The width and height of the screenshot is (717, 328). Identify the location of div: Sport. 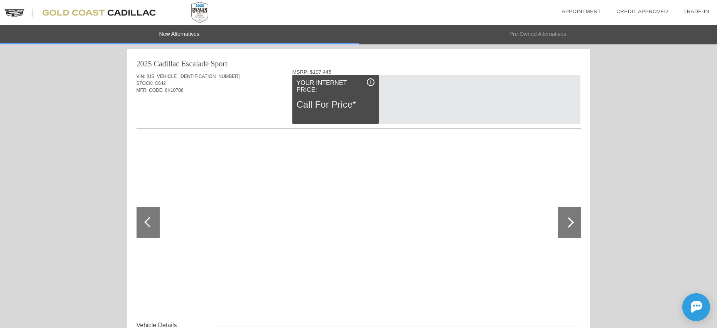
(219, 64).